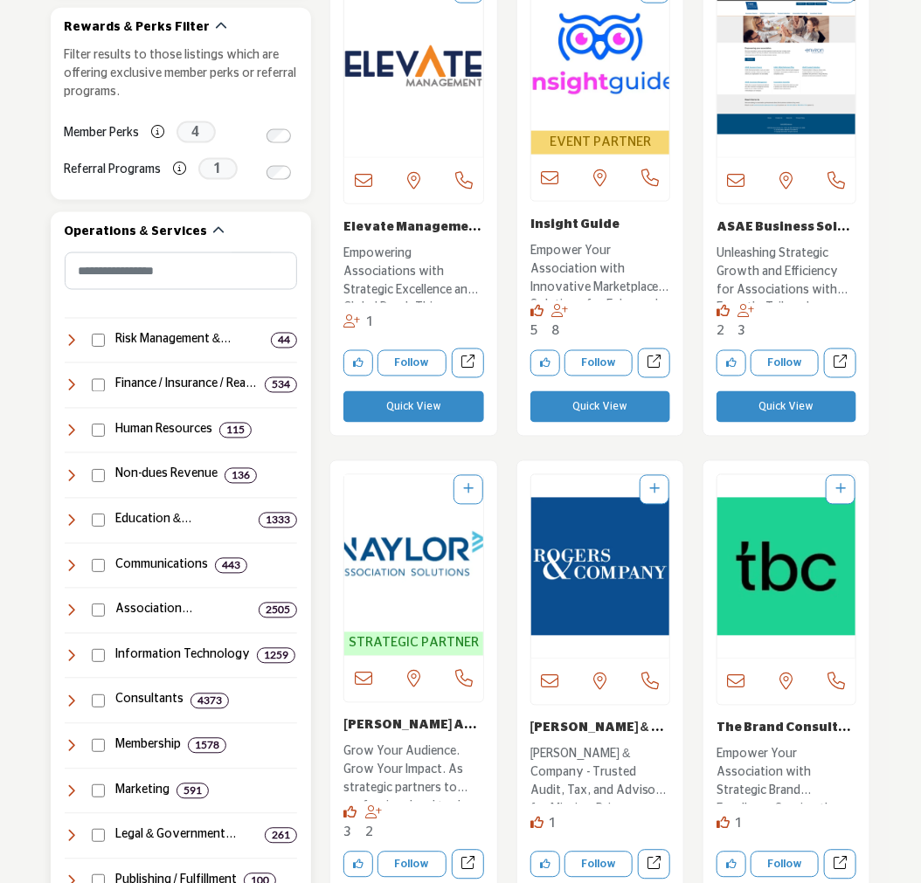  What do you see at coordinates (600, 271) in the screenshot?
I see `p: Empower Your Association with Innovative Marketplace Solutions for Enhanced Engagement and Revenu...` at bounding box center [600, 271].